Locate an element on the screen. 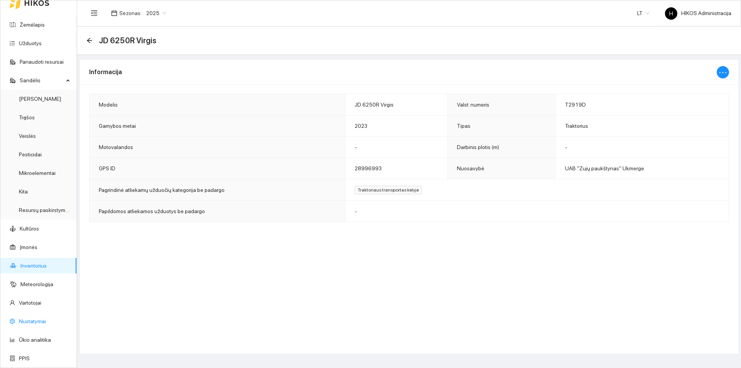 The width and height of the screenshot is (741, 368). span: Papildomos atliekamos užduotys be padargo is located at coordinates (152, 211).